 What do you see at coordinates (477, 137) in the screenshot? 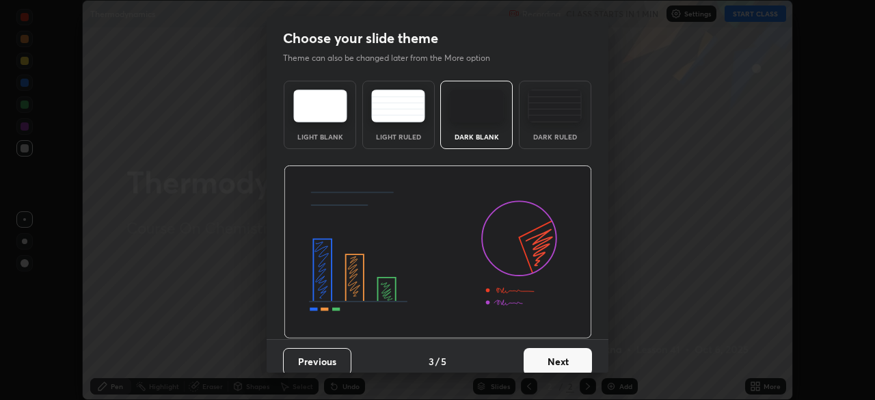
I see `div: Dark Blank` at bounding box center [477, 137].